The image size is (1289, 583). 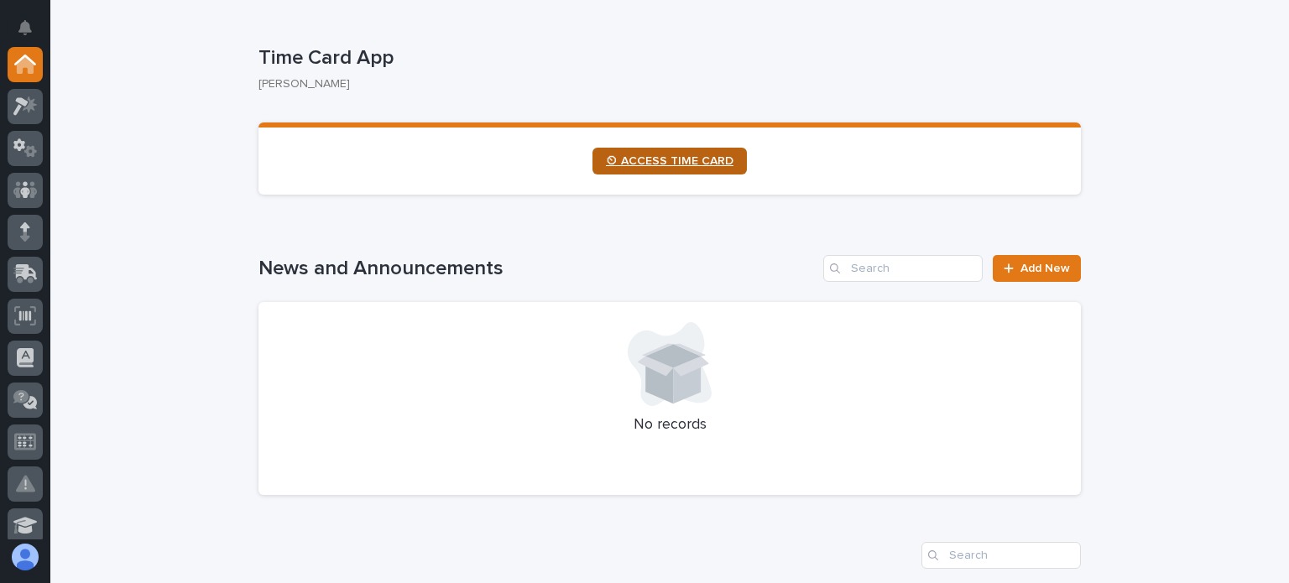 I want to click on span: ⏲ ACCESS TIME CARD, so click(x=670, y=161).